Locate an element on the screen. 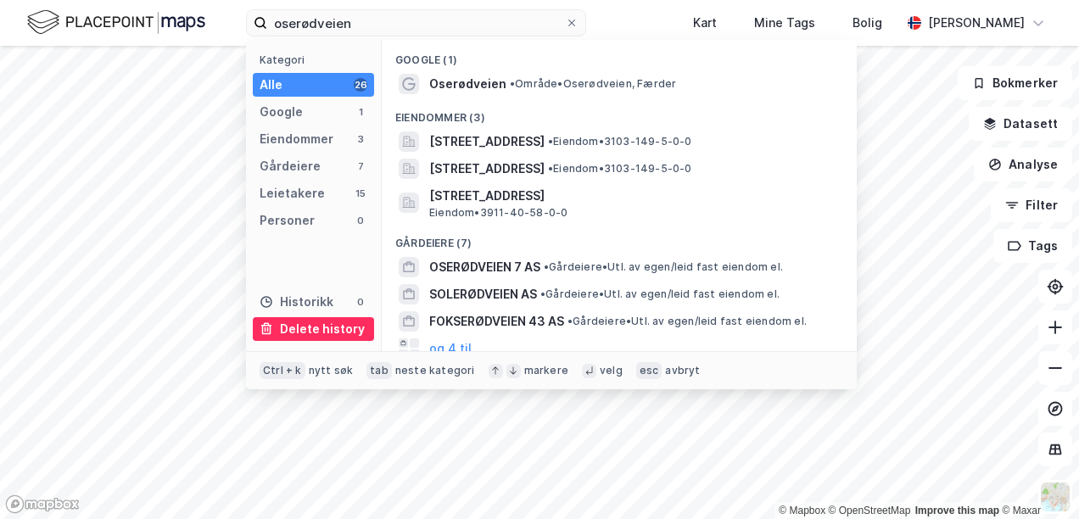 The image size is (1079, 519). span: SOLERØDVEIEN AS is located at coordinates (483, 294).